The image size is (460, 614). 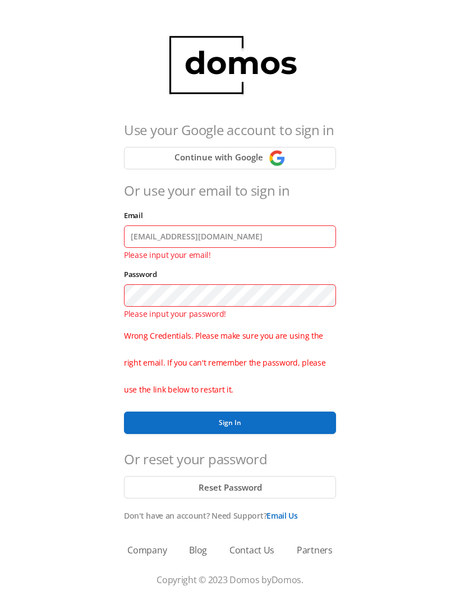 What do you see at coordinates (230, 130) in the screenshot?
I see `h4: Use your Google account to sign in` at bounding box center [230, 130].